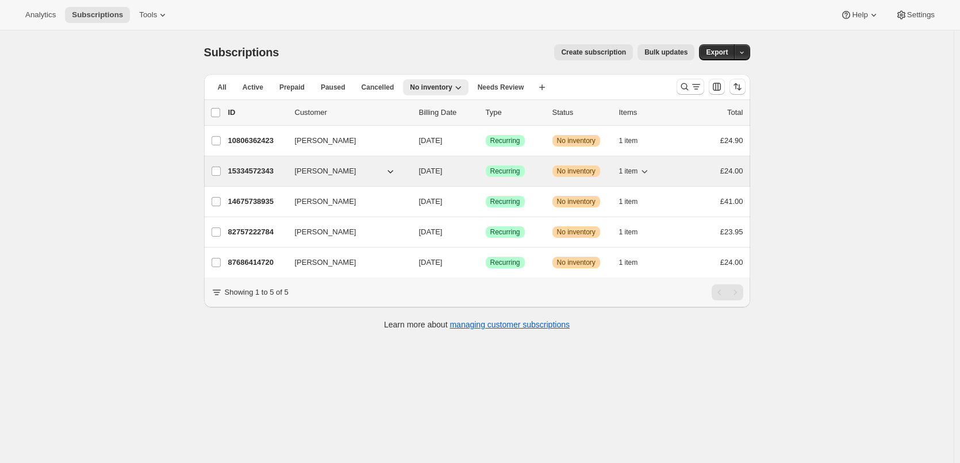 Image resolution: width=960 pixels, height=463 pixels. Describe the element at coordinates (921, 15) in the screenshot. I see `span: Settings` at that location.